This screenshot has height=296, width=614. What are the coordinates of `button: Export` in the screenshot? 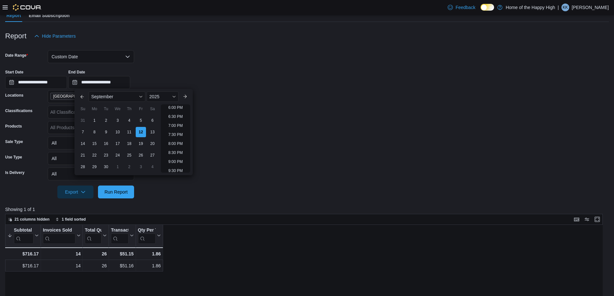 It's located at (75, 192).